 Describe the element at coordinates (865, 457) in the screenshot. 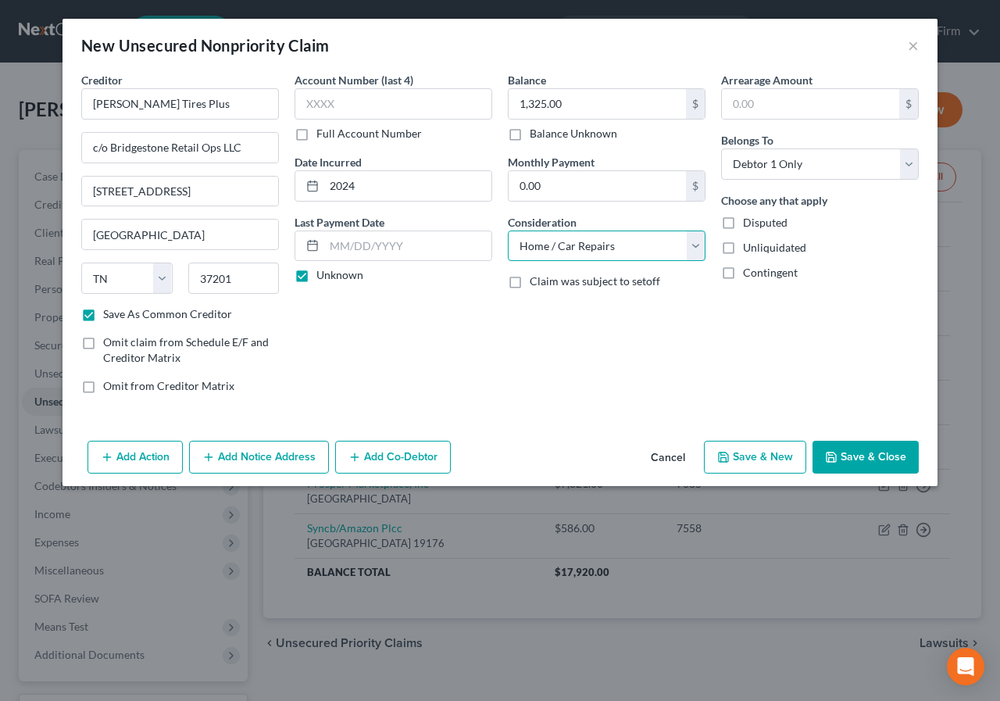

I see `button: Save & Close` at that location.